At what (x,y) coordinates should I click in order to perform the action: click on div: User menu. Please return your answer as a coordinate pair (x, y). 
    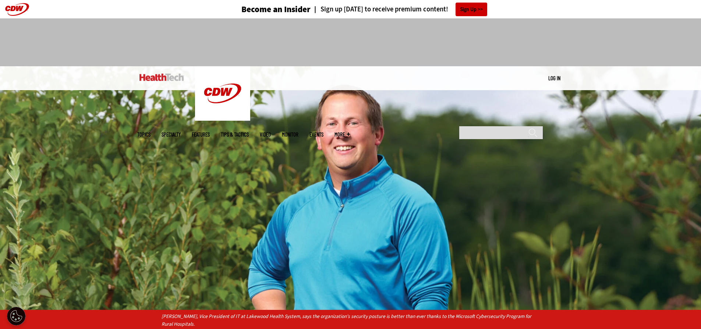
    Looking at the image, I should click on (554, 78).